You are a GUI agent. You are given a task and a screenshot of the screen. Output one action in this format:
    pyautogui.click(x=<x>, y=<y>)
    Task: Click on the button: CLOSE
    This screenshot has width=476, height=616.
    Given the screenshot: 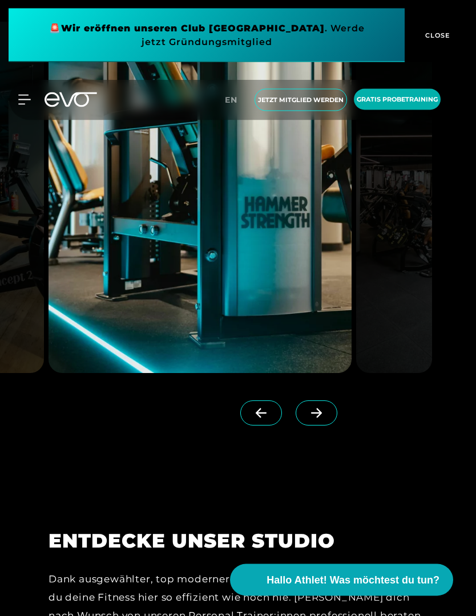 What is the action you would take?
    pyautogui.click(x=436, y=35)
    